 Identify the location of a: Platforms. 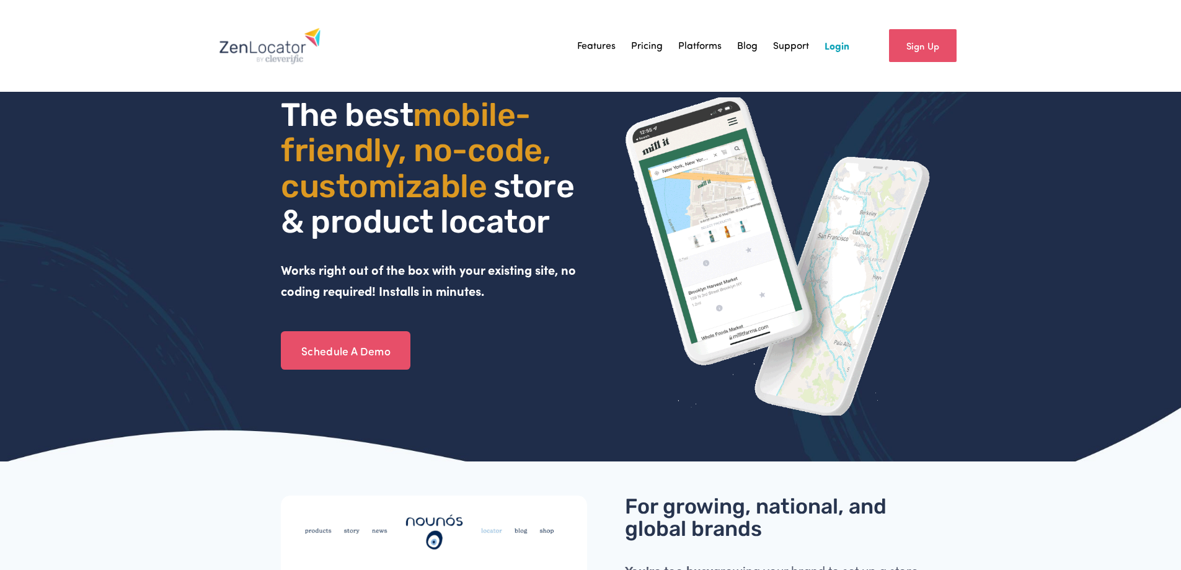
(700, 46).